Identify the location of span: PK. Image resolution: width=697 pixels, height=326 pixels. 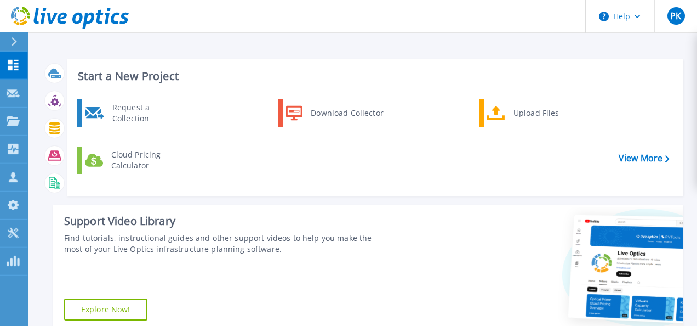
(676, 16).